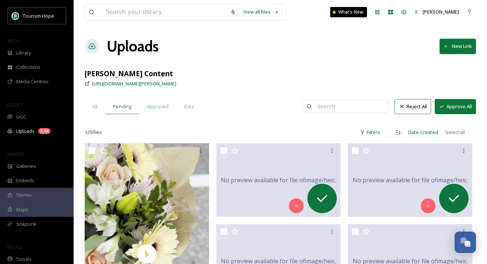  Describe the element at coordinates (164, 12) in the screenshot. I see `input: Search your library` at that location.